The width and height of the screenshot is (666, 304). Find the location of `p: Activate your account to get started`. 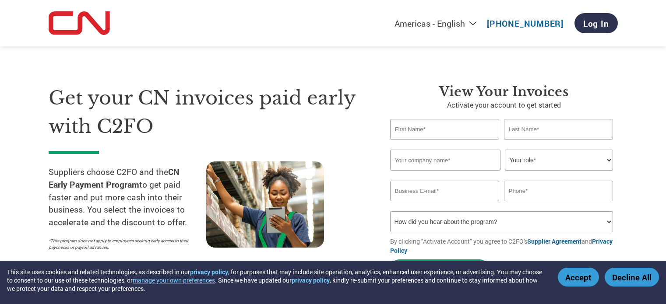

p: Activate your account to get started is located at coordinates (504, 105).